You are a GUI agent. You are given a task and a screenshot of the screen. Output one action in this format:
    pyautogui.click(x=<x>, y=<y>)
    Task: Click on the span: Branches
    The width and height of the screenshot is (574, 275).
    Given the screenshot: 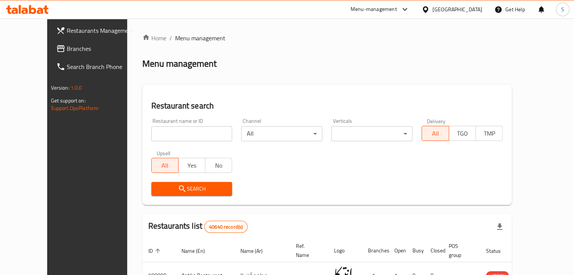 What is the action you would take?
    pyautogui.click(x=102, y=49)
    